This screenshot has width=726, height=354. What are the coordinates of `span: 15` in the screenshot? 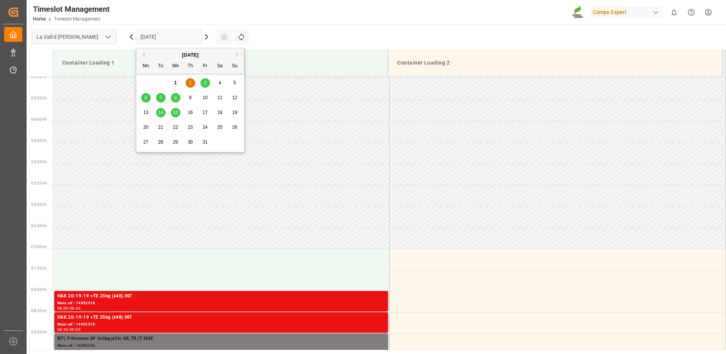 It's located at (175, 112).